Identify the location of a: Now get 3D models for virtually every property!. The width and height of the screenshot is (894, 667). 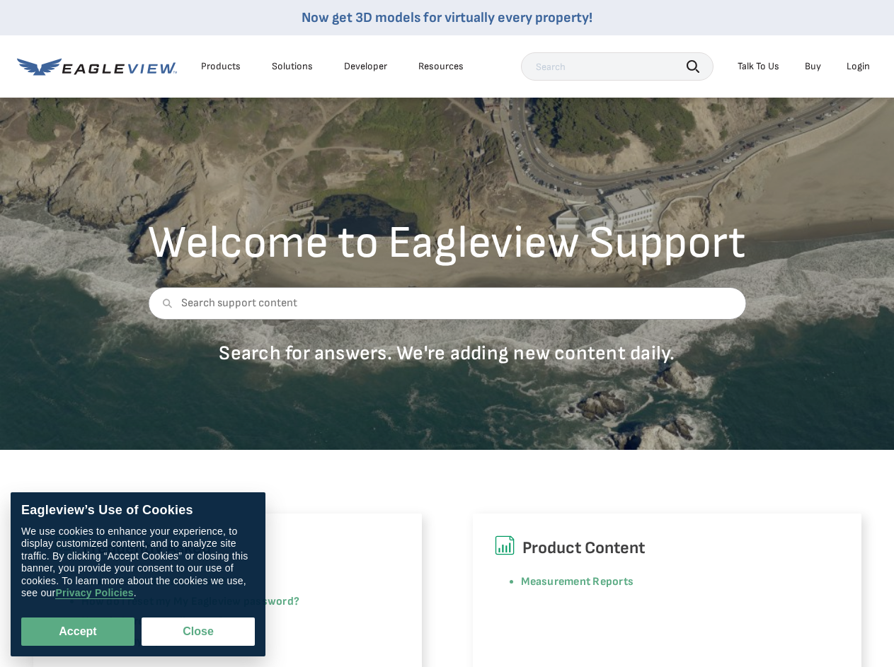
(447, 18).